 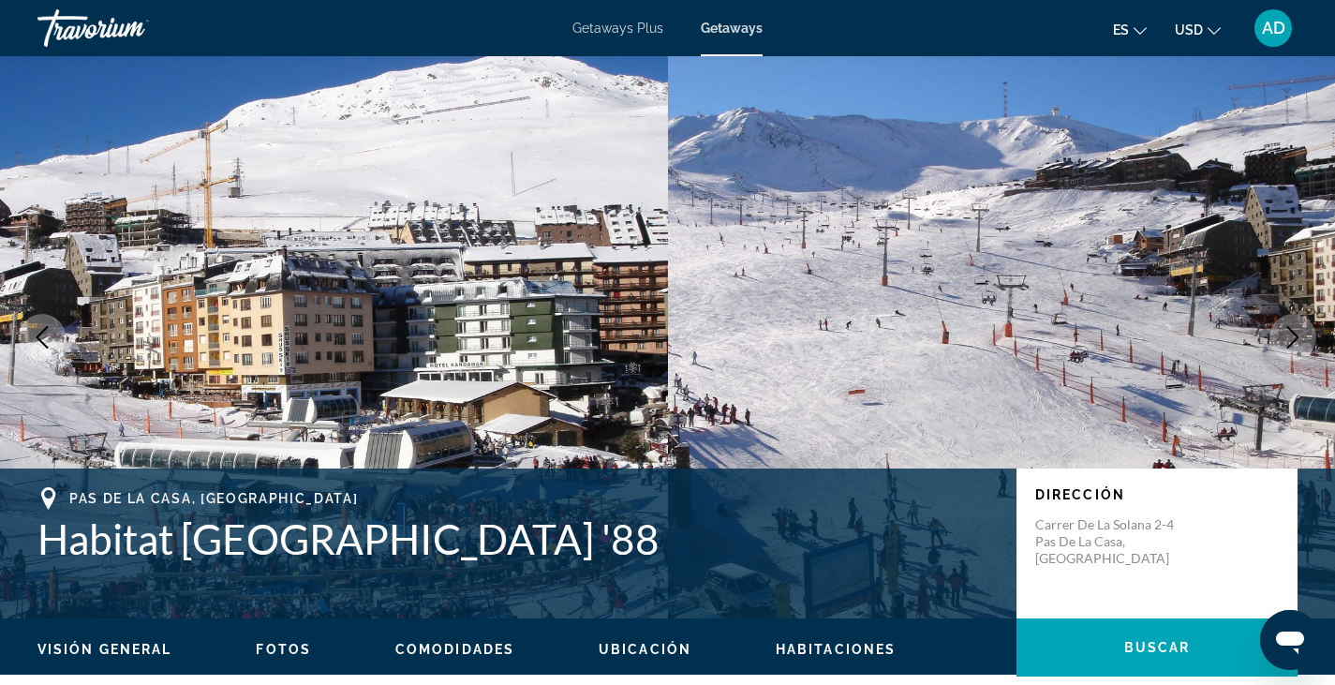 I want to click on span: es, so click(x=1120, y=30).